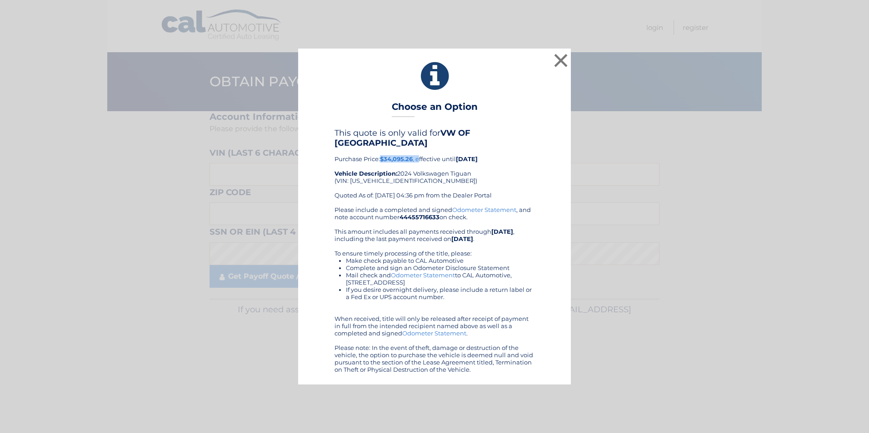 This screenshot has height=433, width=869. I want to click on h3: Choose an Option, so click(434, 109).